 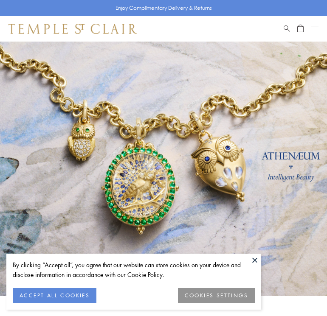 I want to click on button: ACCEPT ALL COOKIES, so click(x=54, y=296).